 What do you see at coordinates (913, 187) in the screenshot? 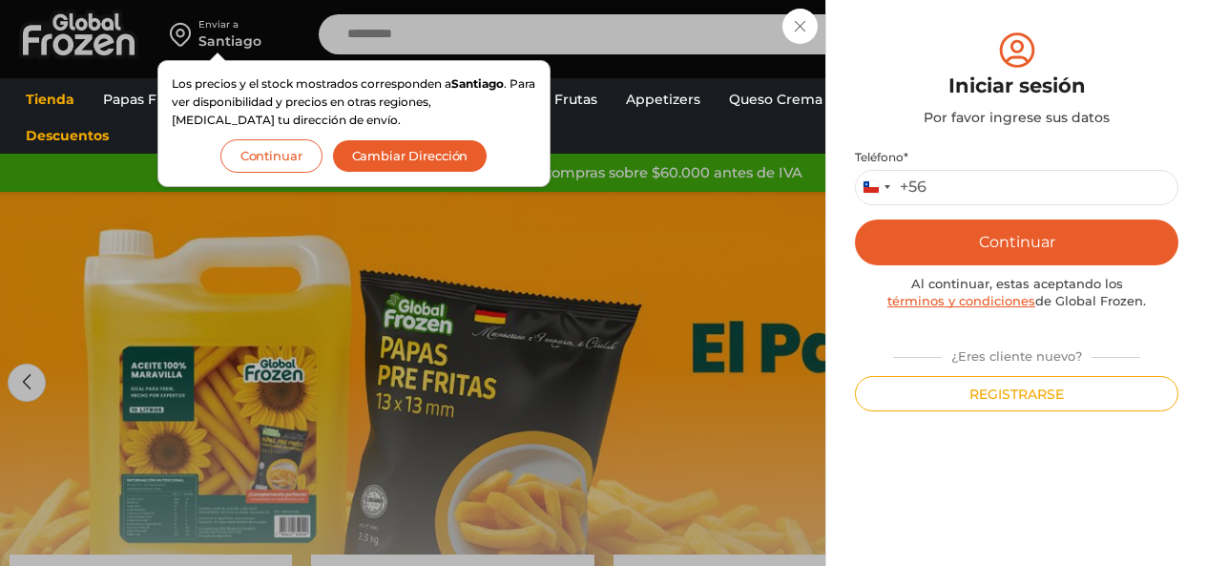
I see `div: +56` at bounding box center [913, 187].